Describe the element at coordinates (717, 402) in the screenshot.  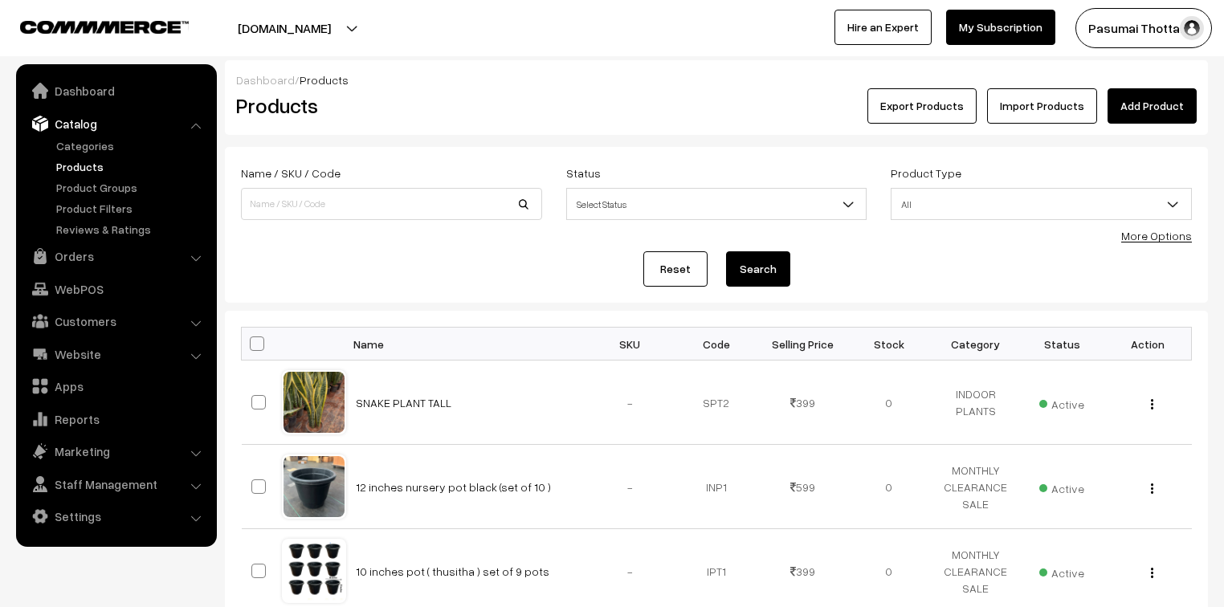
I see `td: SPT2` at that location.